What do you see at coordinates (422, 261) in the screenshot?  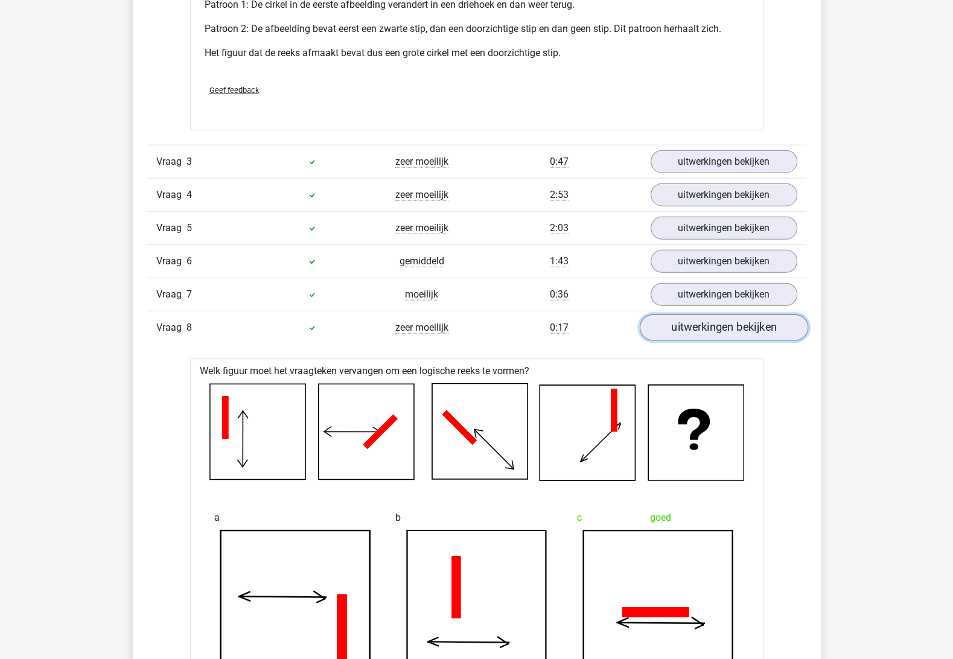 I see `span: gemiddeld` at bounding box center [422, 261].